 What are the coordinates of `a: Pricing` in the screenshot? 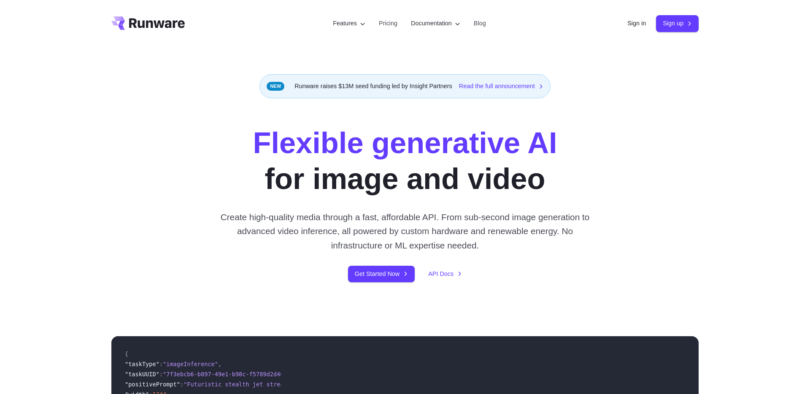 It's located at (388, 23).